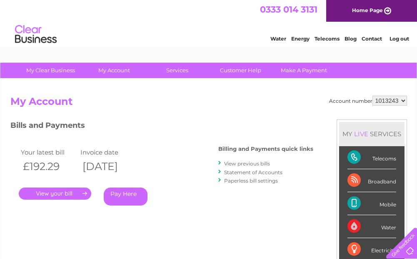  What do you see at coordinates (49, 166) in the screenshot?
I see `th: £192.29` at bounding box center [49, 166].